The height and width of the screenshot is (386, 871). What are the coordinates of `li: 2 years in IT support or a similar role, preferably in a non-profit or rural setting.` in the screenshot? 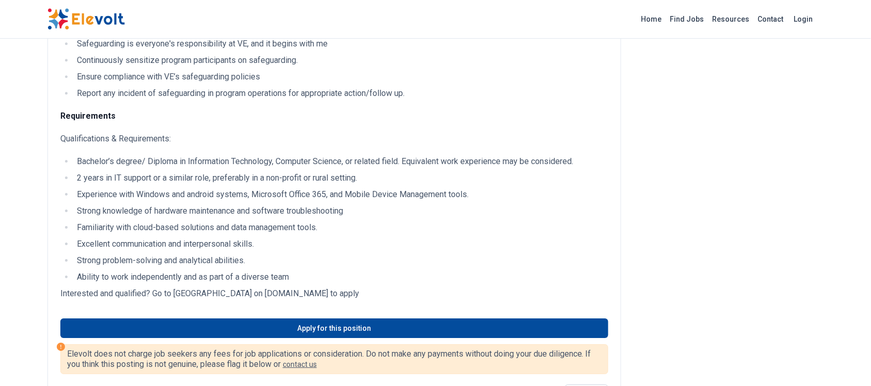 It's located at (341, 178).